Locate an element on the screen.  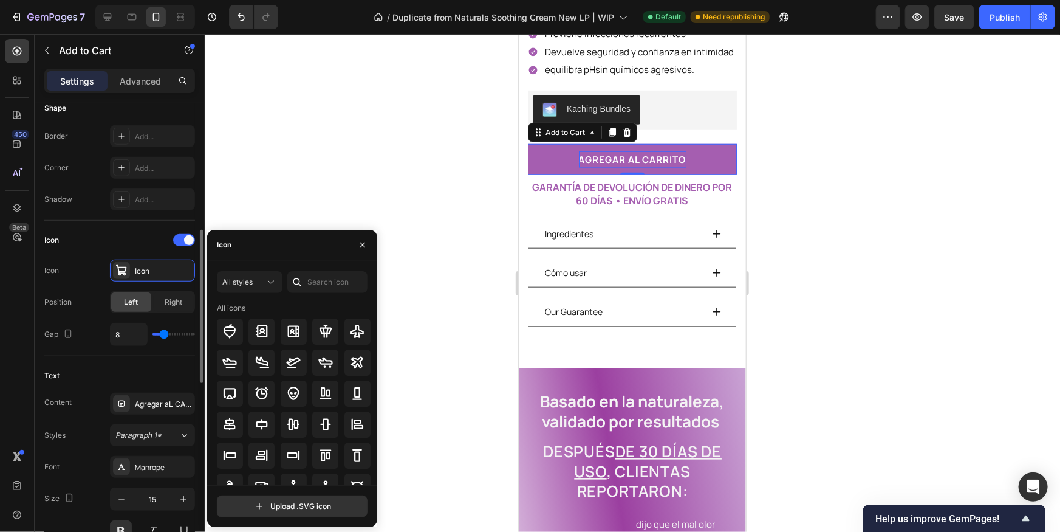
div: Open Intercom Messenger is located at coordinates (1033, 487).